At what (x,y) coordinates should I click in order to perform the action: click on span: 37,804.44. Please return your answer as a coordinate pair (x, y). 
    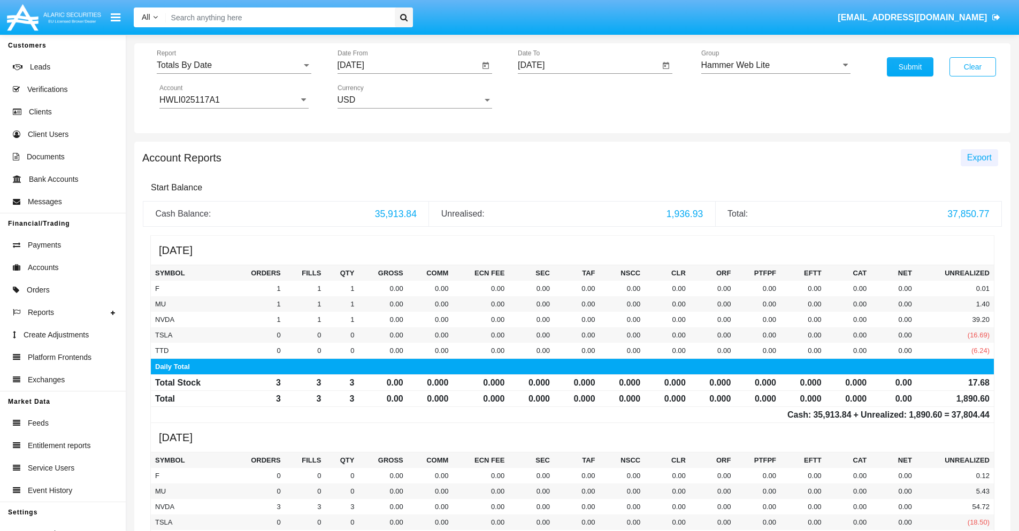
    Looking at the image, I should click on (971, 415).